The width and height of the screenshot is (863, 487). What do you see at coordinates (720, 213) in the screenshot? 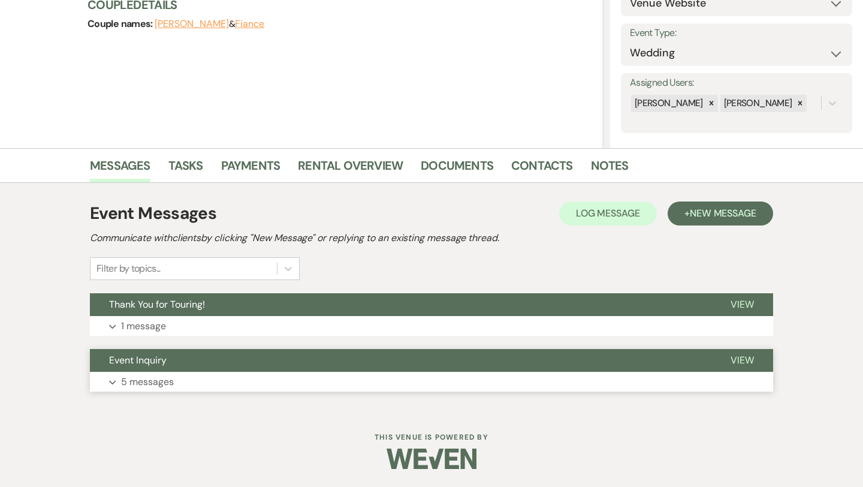
I see `button: +New Message` at bounding box center [720, 213].